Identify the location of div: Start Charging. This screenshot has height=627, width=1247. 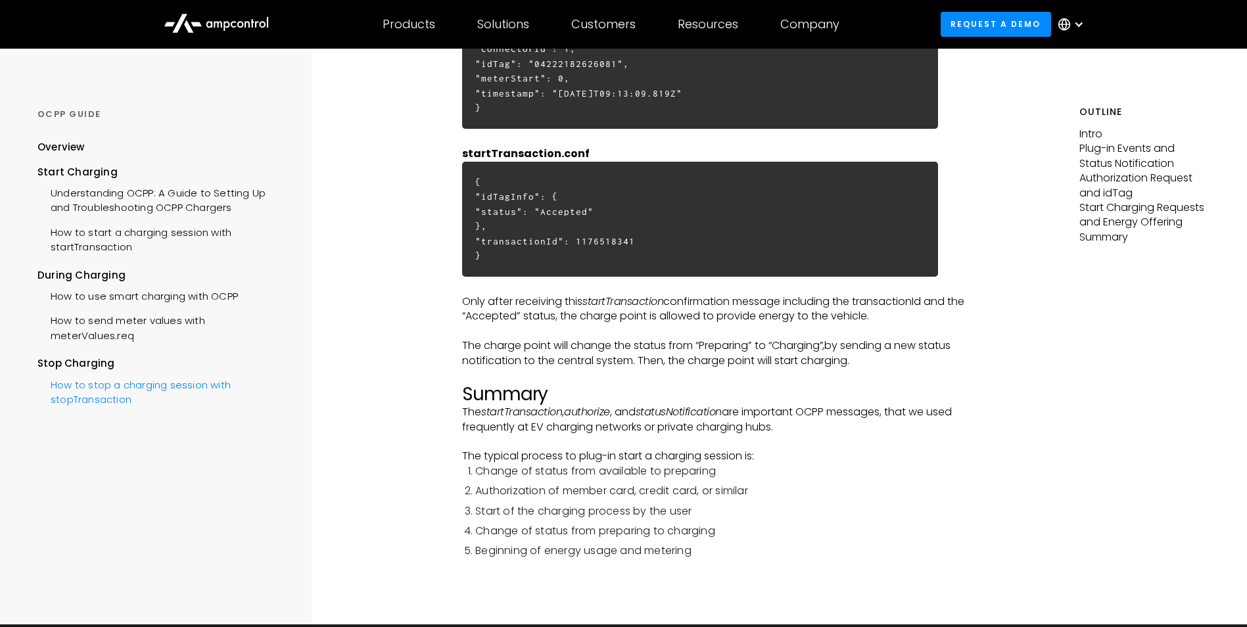
(162, 172).